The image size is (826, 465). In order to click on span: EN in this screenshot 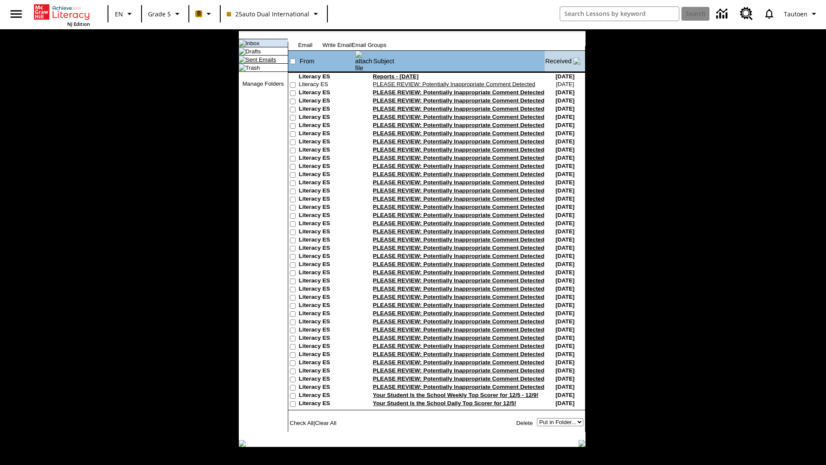, I will do `click(119, 14)`.